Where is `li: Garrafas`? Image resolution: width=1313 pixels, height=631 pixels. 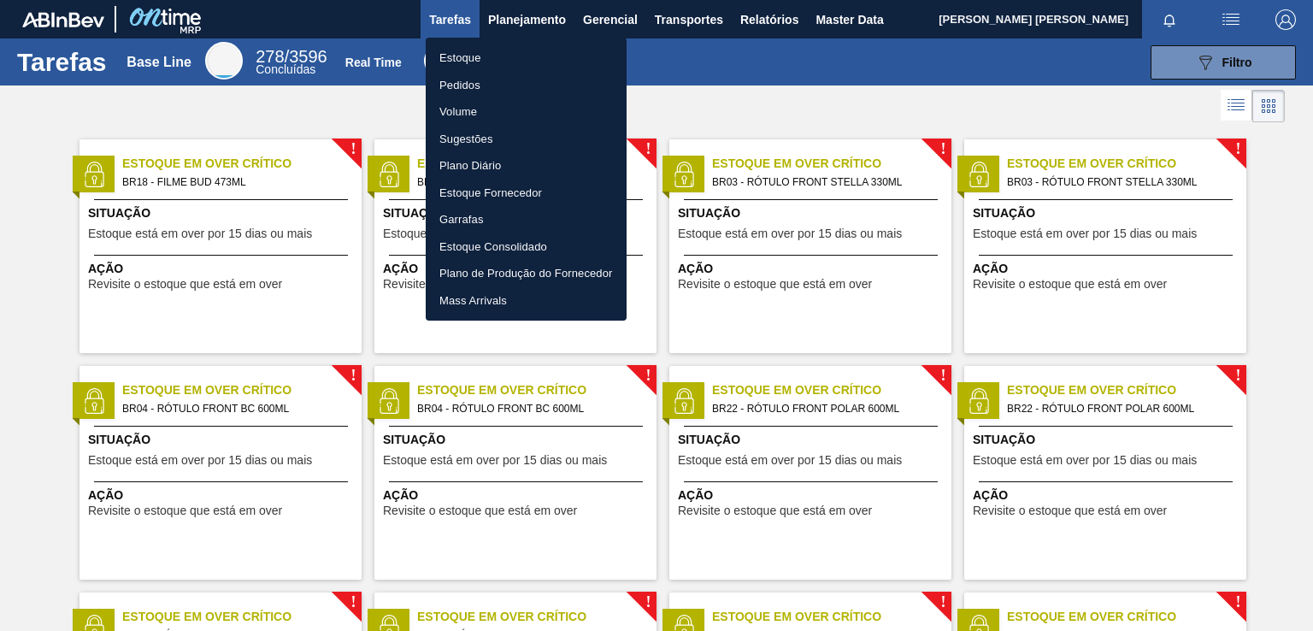
li: Garrafas is located at coordinates (526, 220).